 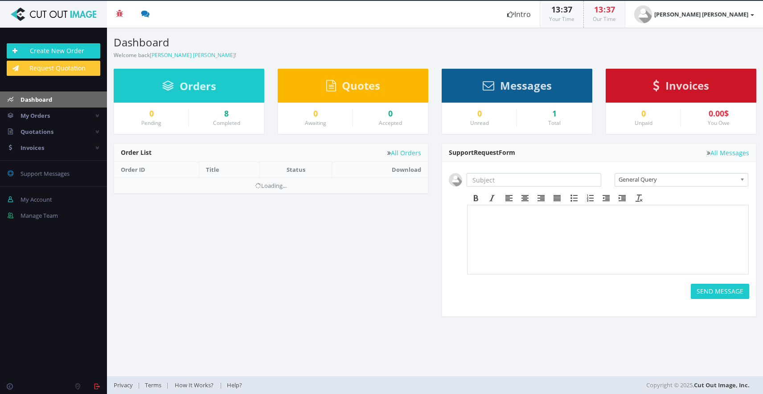 What do you see at coordinates (541, 198) in the screenshot?
I see `div: Align right` at bounding box center [541, 198].